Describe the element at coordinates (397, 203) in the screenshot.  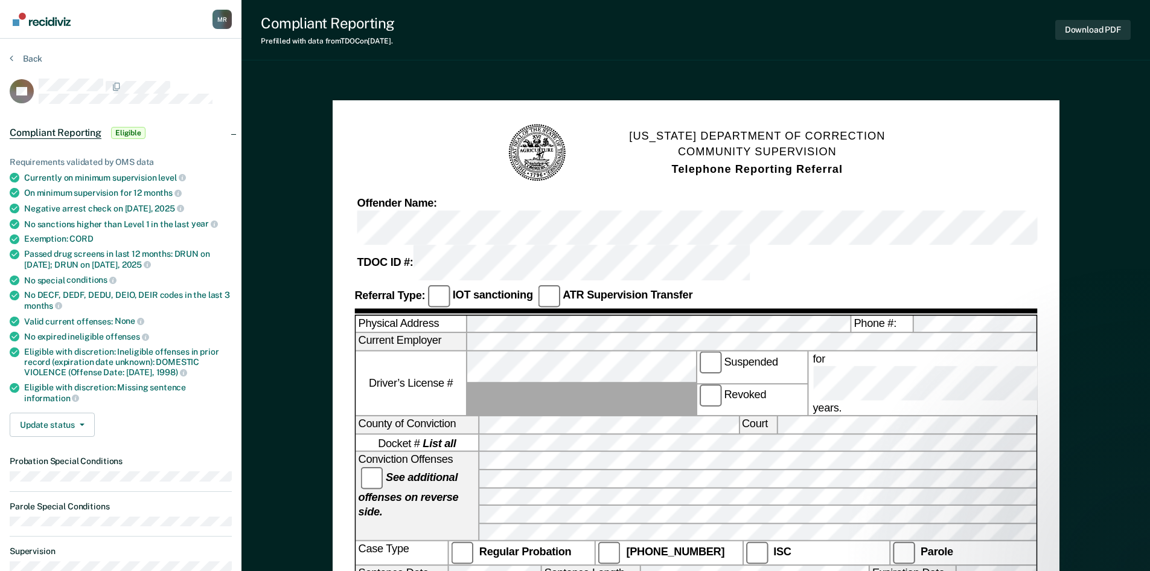
I see `strong: Offender Name:` at that location.